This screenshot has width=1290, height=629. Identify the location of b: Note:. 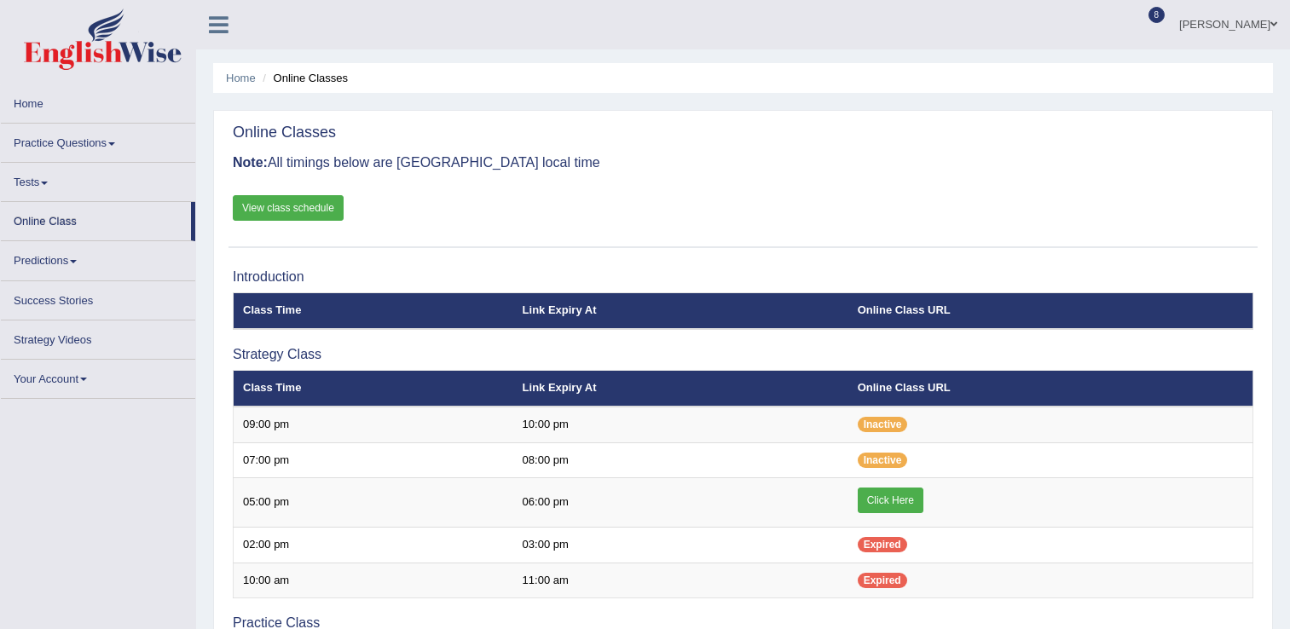
(250, 162).